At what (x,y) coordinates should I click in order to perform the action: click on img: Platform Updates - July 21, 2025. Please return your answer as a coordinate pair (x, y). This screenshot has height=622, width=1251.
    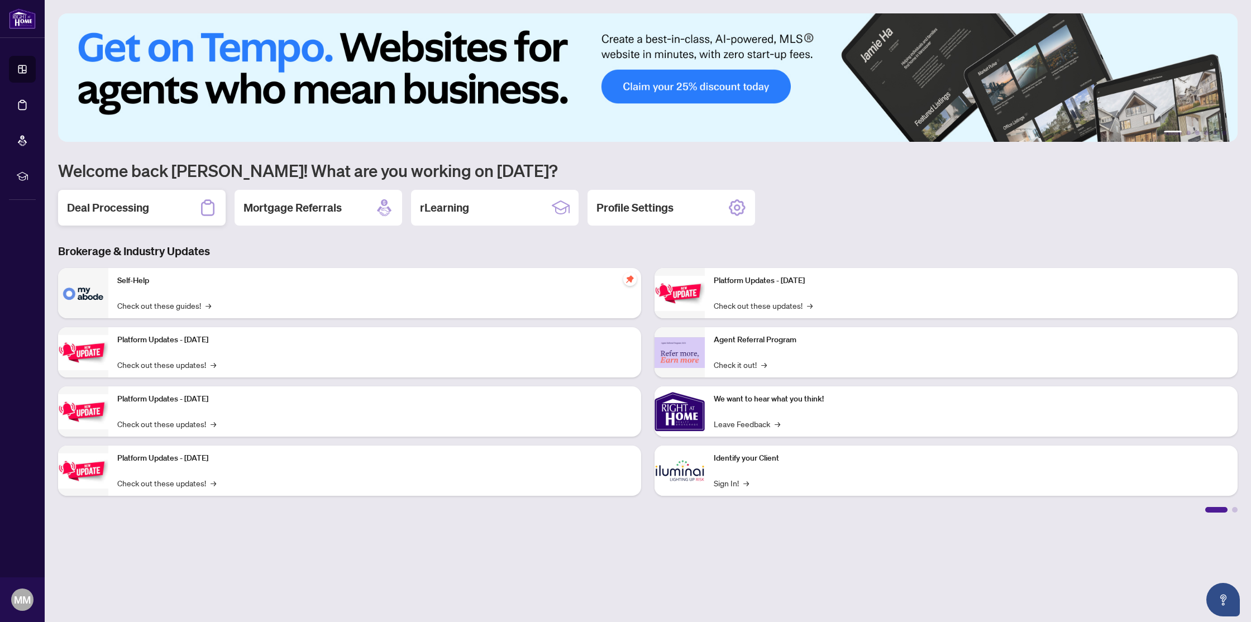
    Looking at the image, I should click on (83, 412).